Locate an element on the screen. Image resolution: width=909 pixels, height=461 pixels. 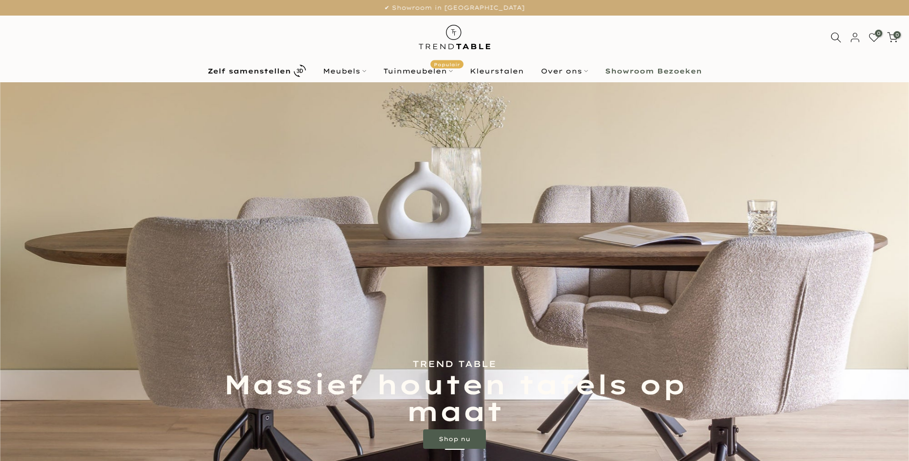
span: Populair is located at coordinates (447, 64).